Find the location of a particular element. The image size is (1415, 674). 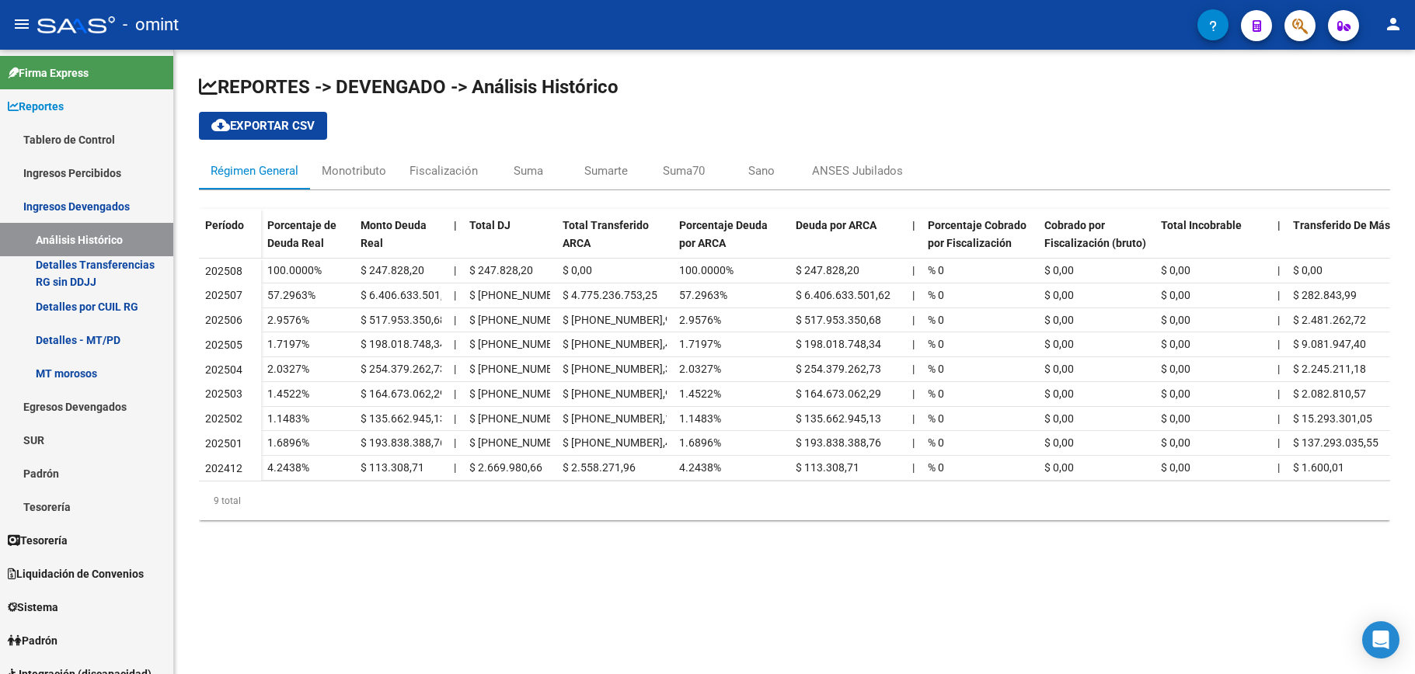

div: Sano is located at coordinates (761, 171).